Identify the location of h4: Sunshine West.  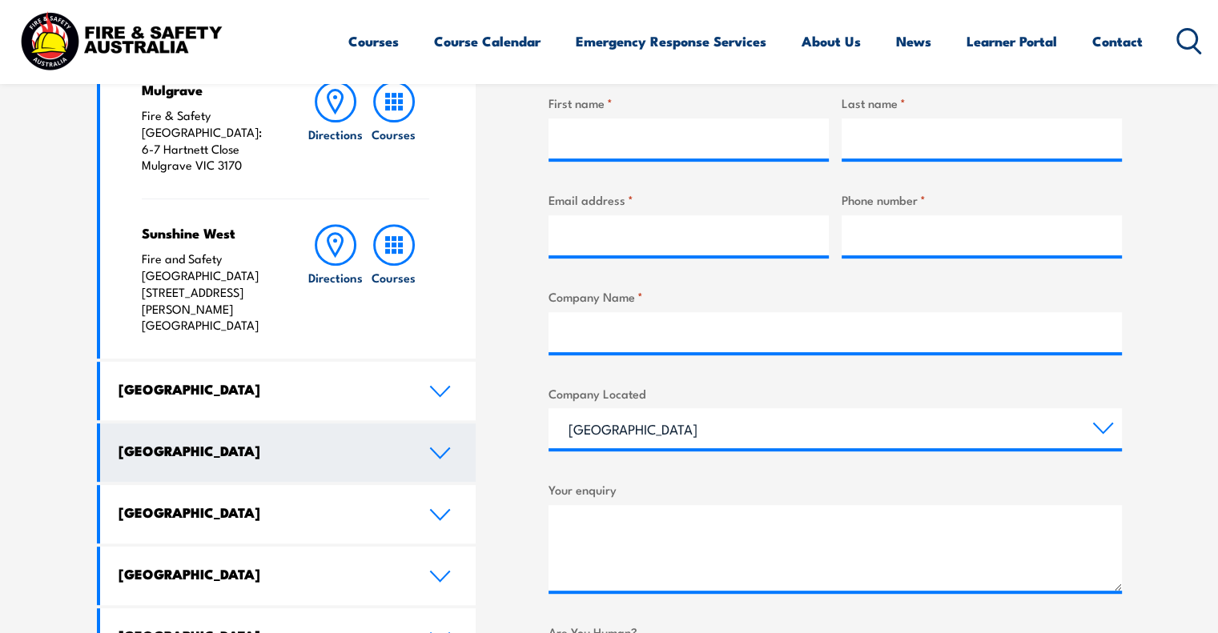
(208, 233).